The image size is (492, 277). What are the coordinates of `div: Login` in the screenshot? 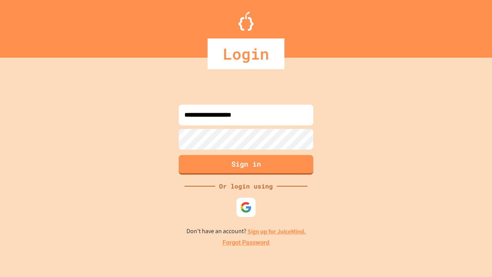 It's located at (246, 54).